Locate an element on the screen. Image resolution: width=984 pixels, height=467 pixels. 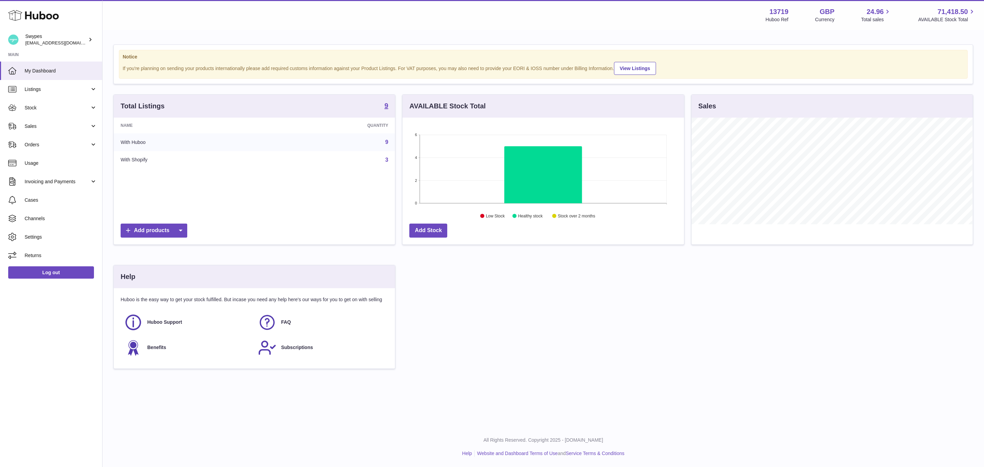
text: Healthy stock is located at coordinates (531, 216).